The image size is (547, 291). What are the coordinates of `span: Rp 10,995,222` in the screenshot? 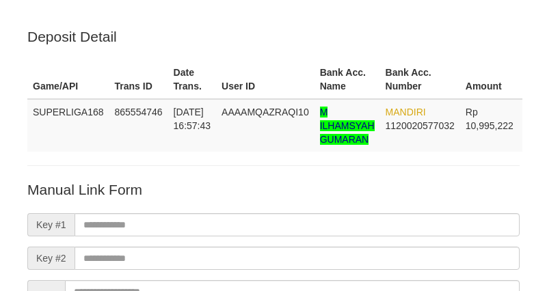 It's located at (490, 119).